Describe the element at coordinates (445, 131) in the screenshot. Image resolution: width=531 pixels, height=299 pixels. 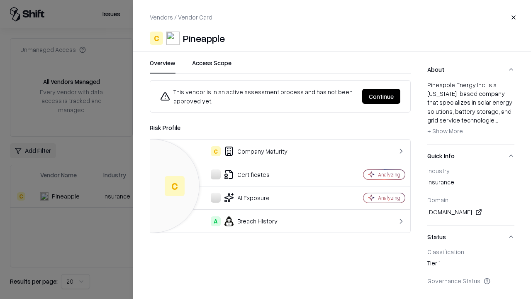
I see `button: + Show More` at that location.